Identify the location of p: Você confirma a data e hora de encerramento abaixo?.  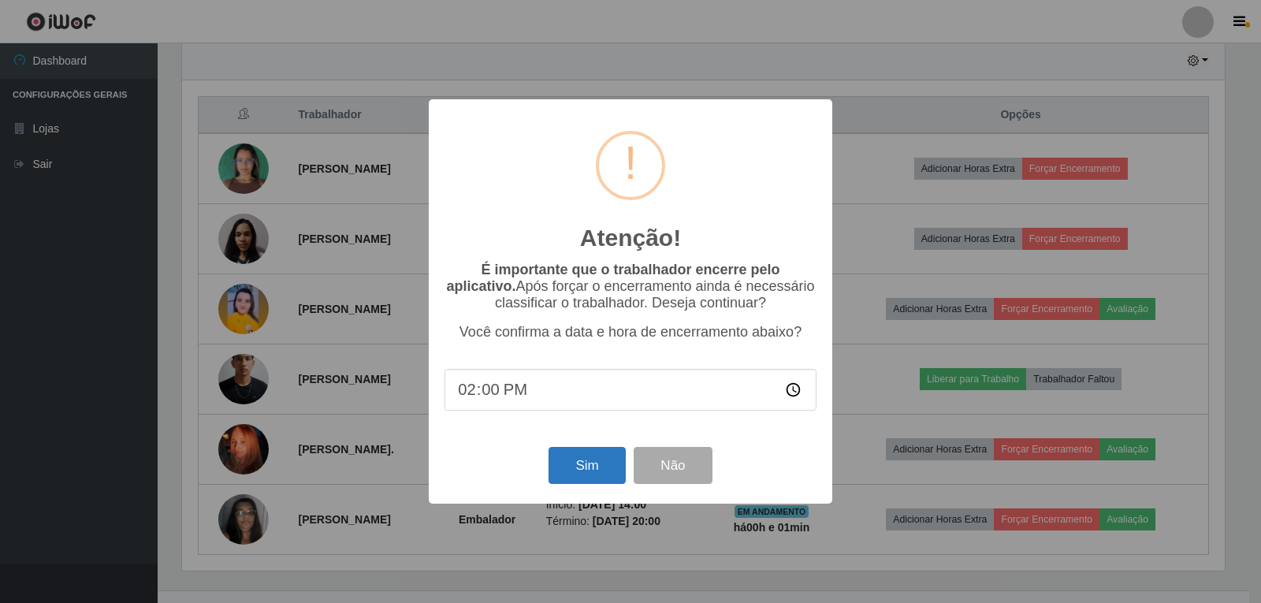
(631, 332).